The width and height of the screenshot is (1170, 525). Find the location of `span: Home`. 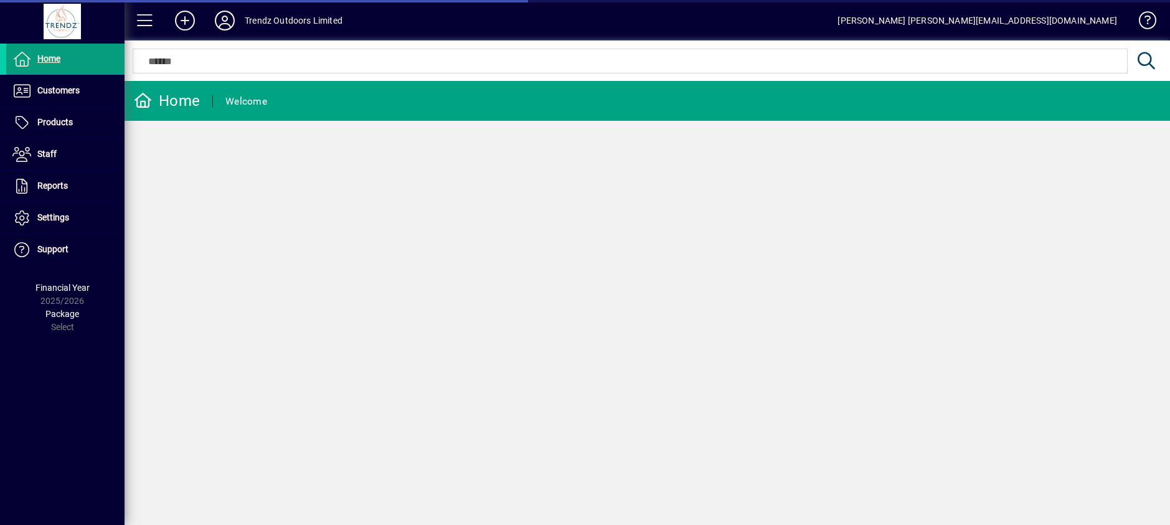

span: Home is located at coordinates (49, 59).